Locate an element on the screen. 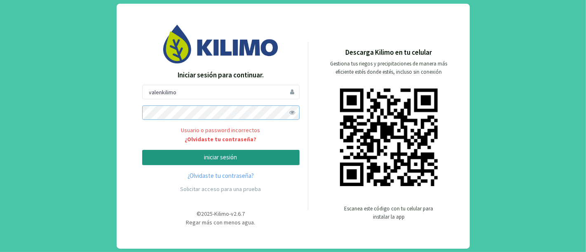 Image resolution: width=586 pixels, height=252 pixels. p: iniciar sesión is located at coordinates (221, 158).